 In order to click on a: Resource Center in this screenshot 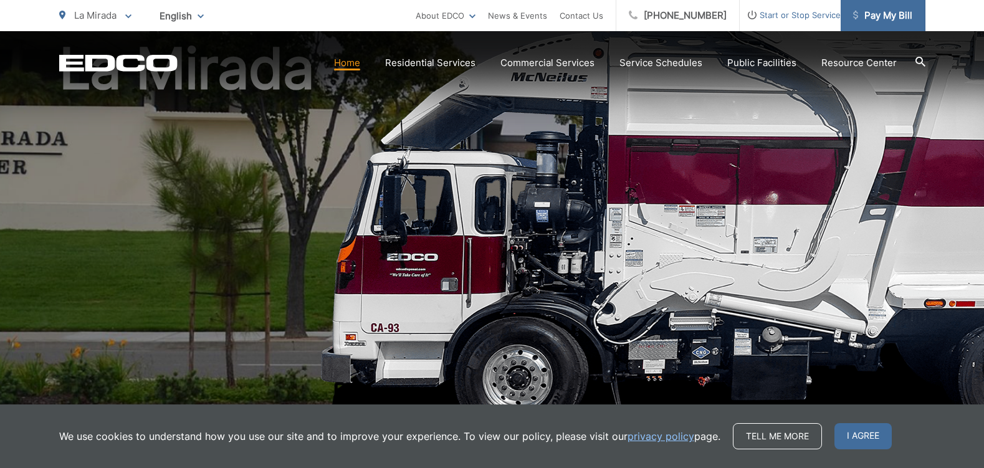, I will do `click(859, 63)`.